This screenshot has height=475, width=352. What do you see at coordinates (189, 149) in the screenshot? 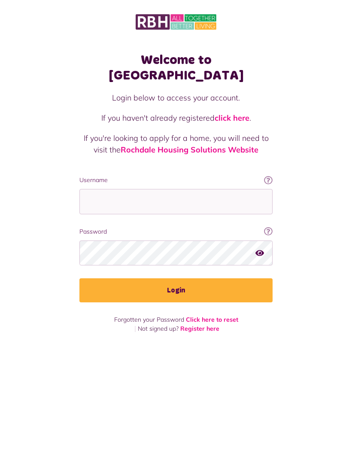
I see `a: Rochdale Housing Solutions Website` at bounding box center [189, 149].